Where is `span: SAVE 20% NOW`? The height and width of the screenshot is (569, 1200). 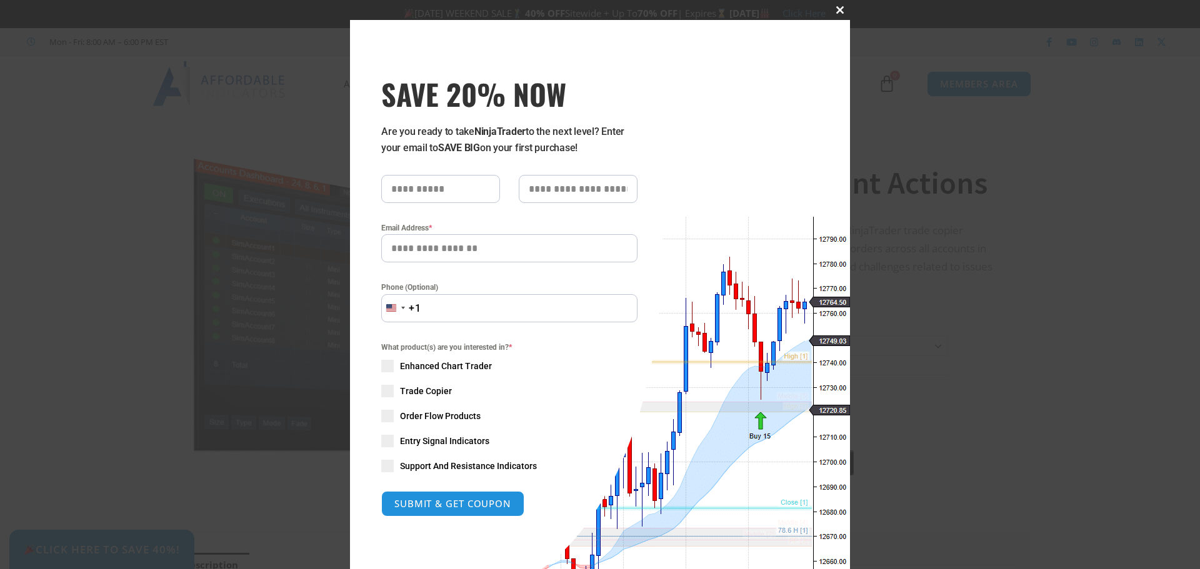 span: SAVE 20% NOW is located at coordinates (509, 94).